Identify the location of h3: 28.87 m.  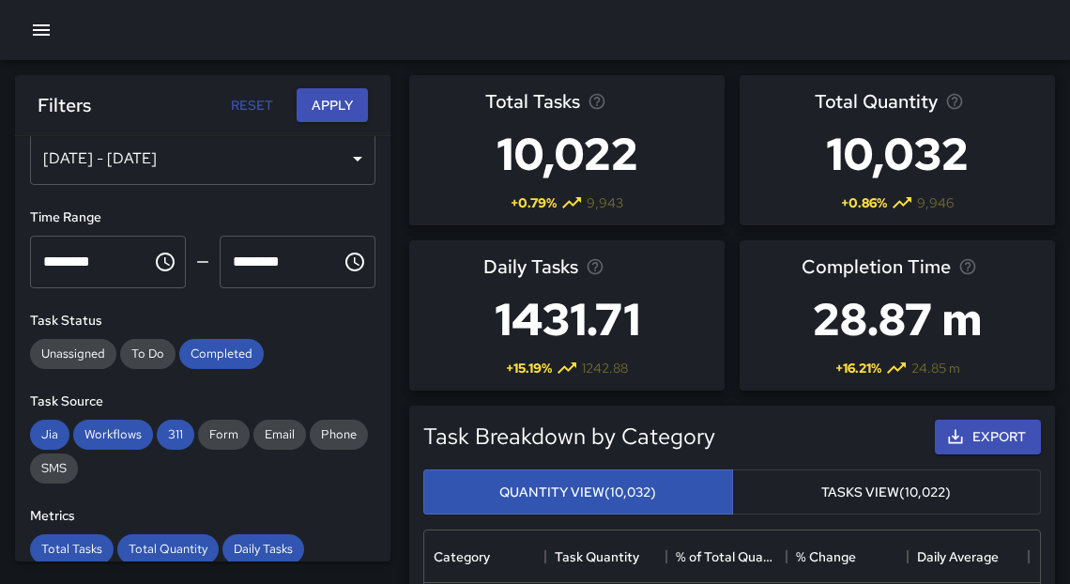
(897, 319).